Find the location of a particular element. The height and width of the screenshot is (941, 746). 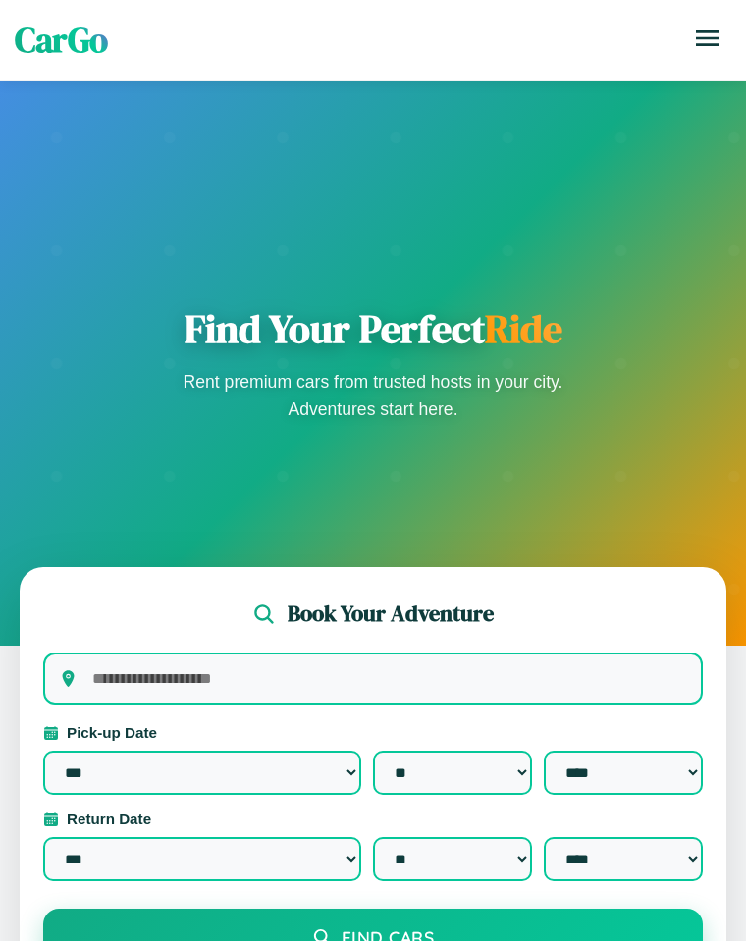

p: Rent premium cars from trusted hosts in your city. Adventures start here. is located at coordinates (373, 396).